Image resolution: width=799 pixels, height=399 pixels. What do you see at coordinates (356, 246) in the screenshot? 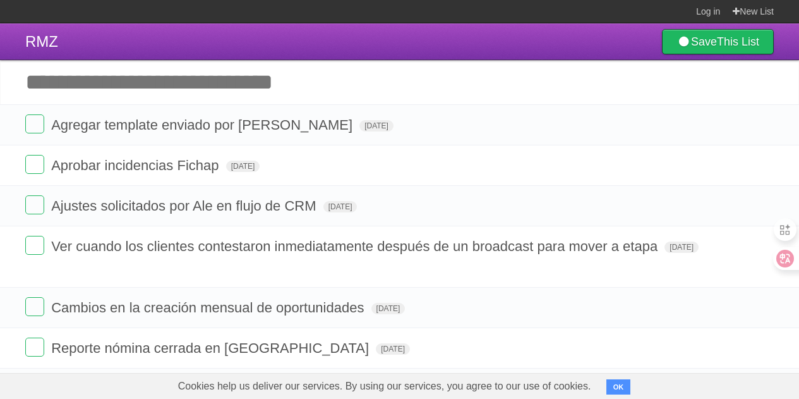
I see `span: Ver cuando los clientes contestaron inmediatamente después de un broadcast para mover a etapa` at bounding box center [356, 246].